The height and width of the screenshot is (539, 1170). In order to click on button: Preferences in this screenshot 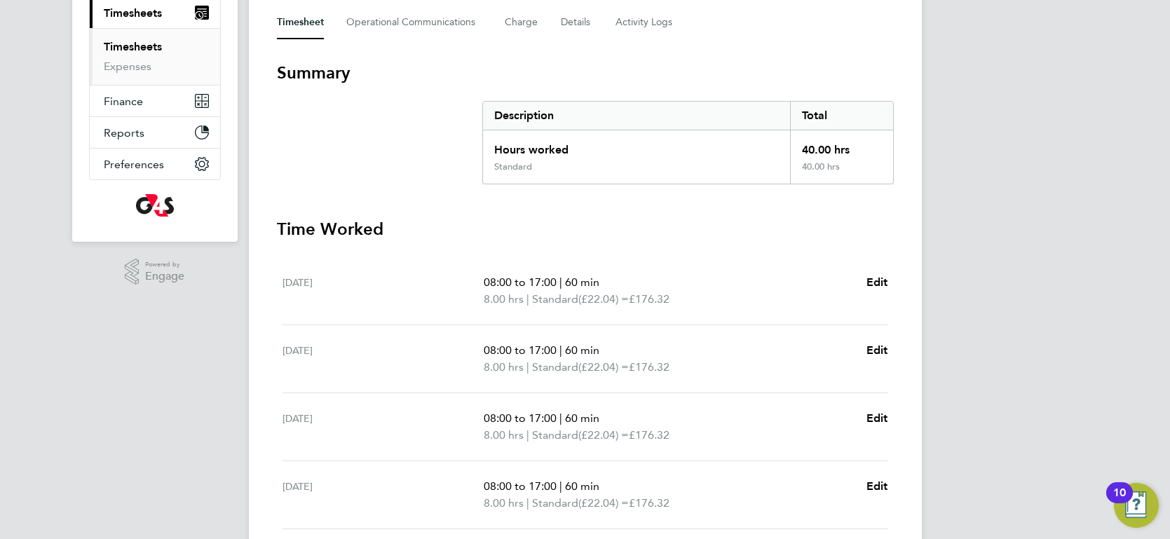, I will do `click(155, 164)`.